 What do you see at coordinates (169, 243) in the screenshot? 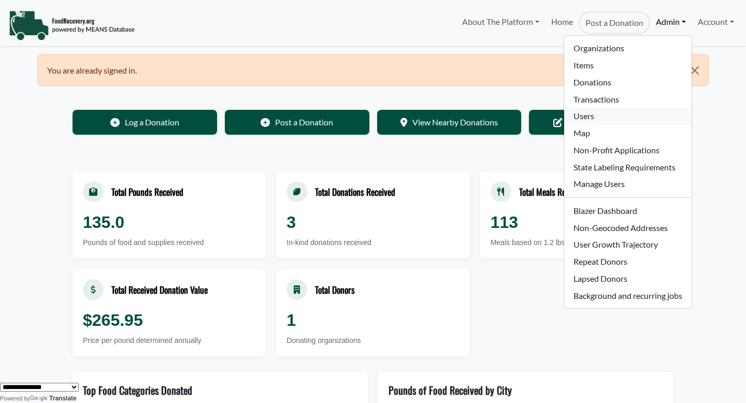
I see `div: Pounds of food and supplies received` at bounding box center [169, 243].